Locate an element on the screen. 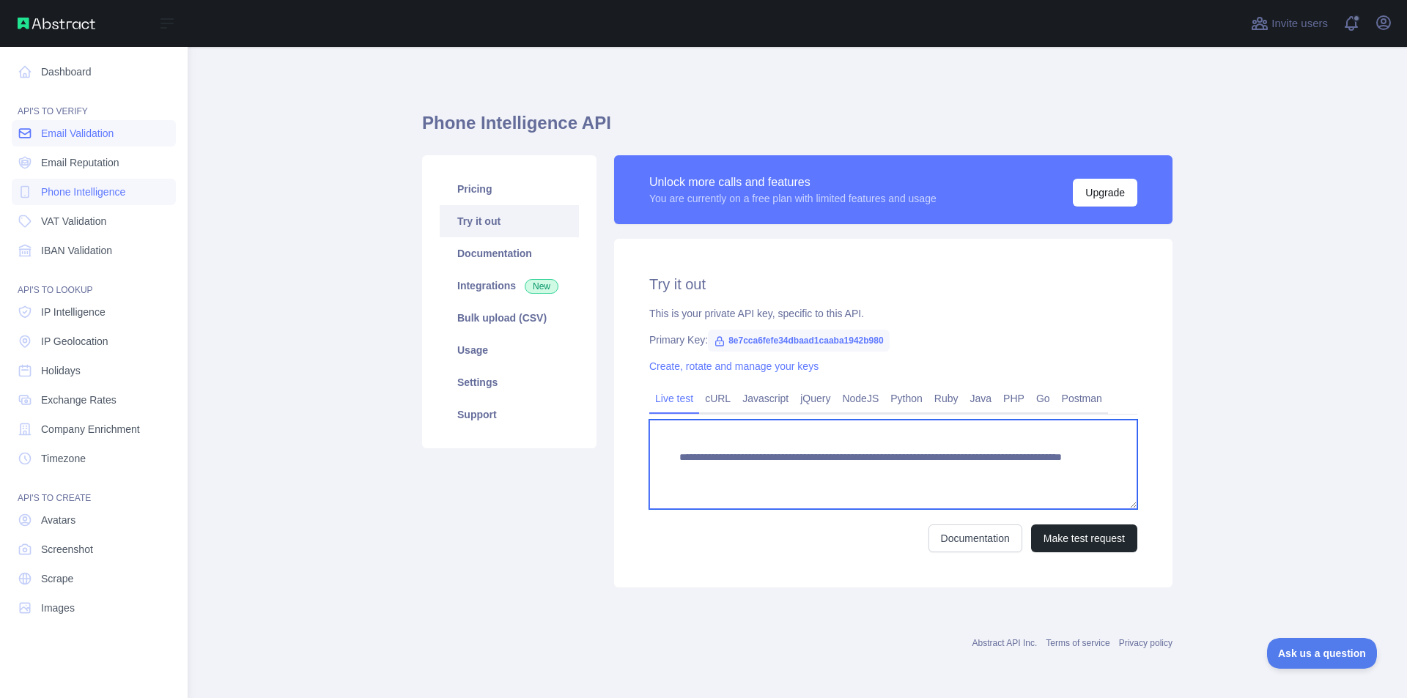 The height and width of the screenshot is (698, 1407). a: Scrape is located at coordinates (94, 579).